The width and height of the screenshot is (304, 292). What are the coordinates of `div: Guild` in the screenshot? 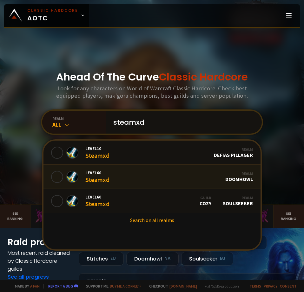 It's located at (206, 197).